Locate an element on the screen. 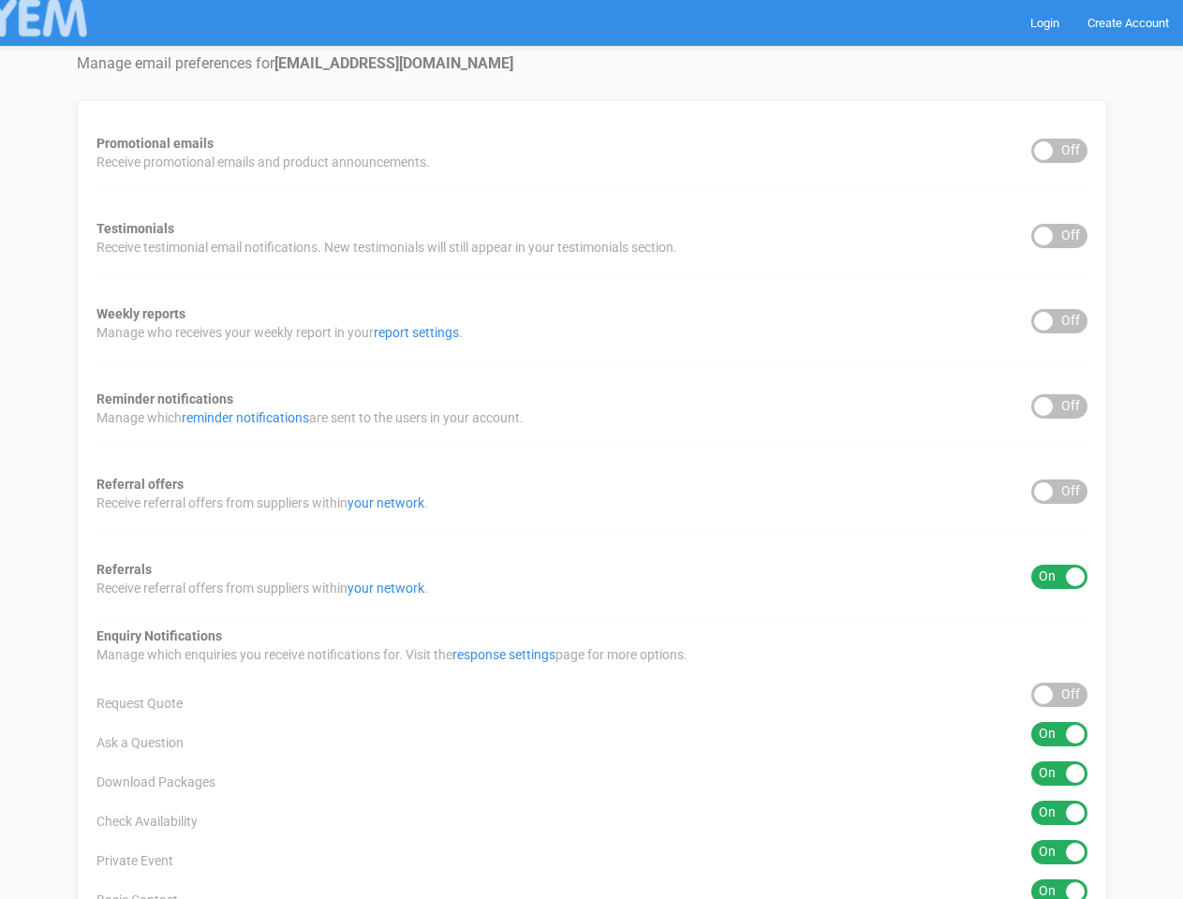 Image resolution: width=1183 pixels, height=899 pixels. strong: Reminder notifications is located at coordinates (165, 399).